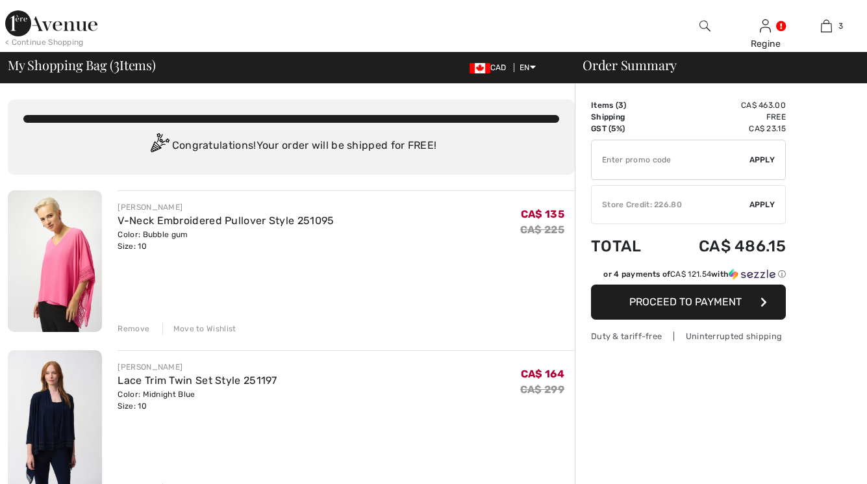 This screenshot has height=484, width=867. I want to click on td: CA$ 23.15, so click(724, 129).